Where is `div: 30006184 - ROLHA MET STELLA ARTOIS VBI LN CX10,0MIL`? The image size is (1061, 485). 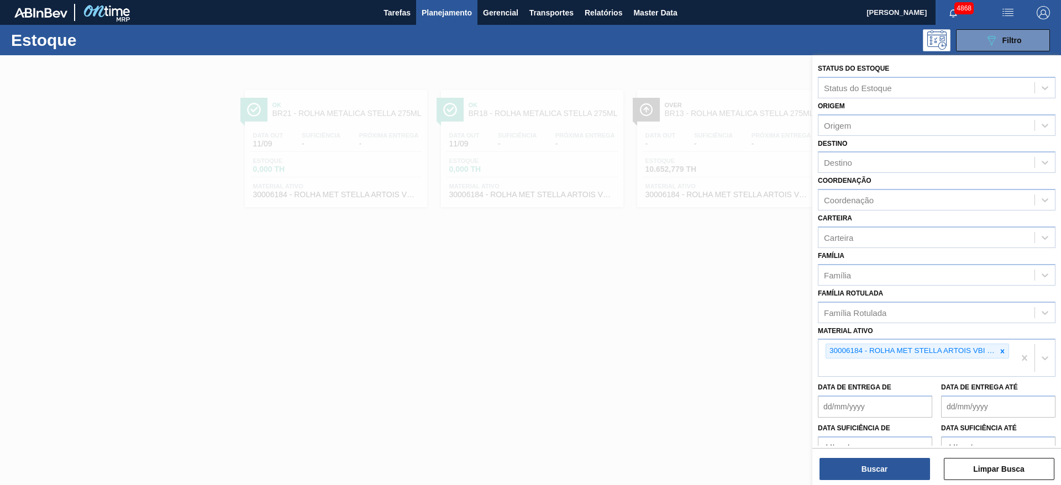
div: 30006184 - ROLHA MET STELLA ARTOIS VBI LN CX10,0MIL is located at coordinates (911, 351).